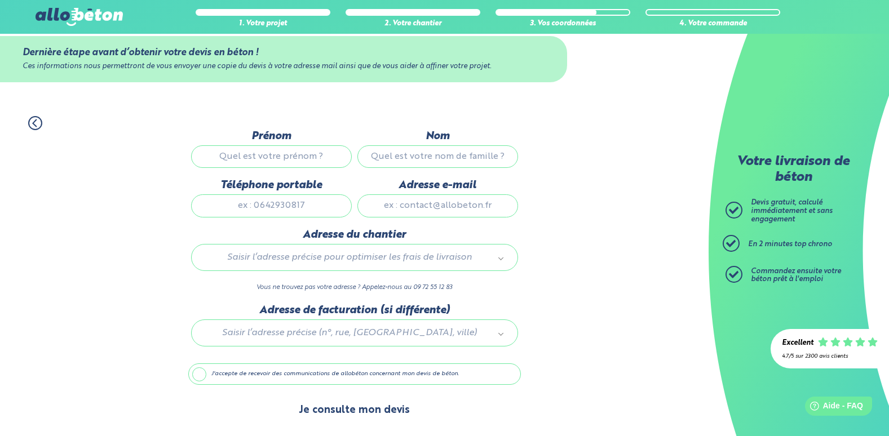  Describe the element at coordinates (271, 206) in the screenshot. I see `input: ex : 0642930817` at that location.